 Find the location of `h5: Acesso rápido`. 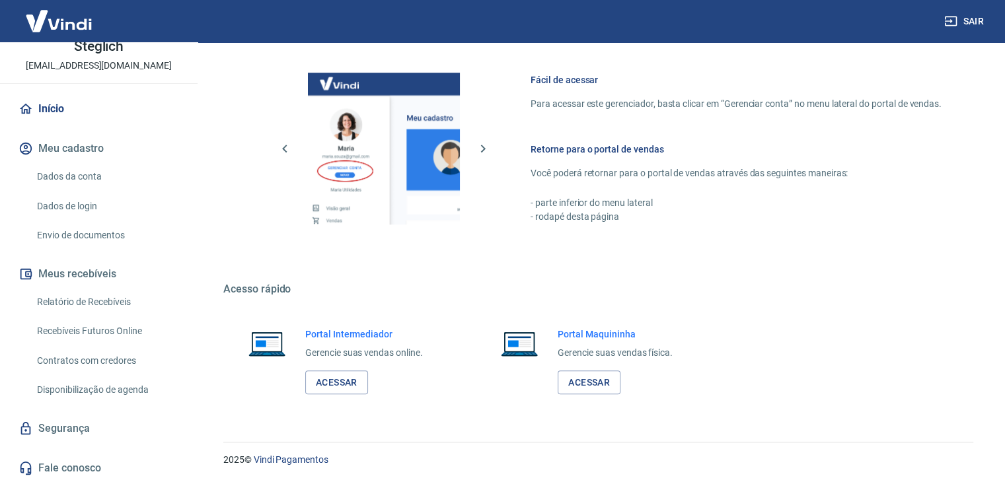

h5: Acesso rápido is located at coordinates (598, 289).